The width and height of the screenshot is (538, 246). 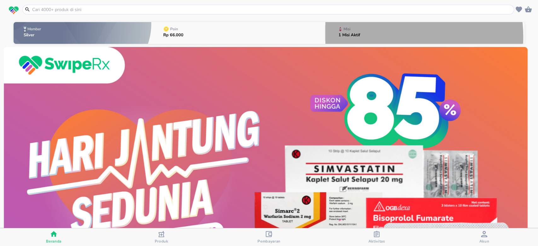 I want to click on span: Pembayaran, so click(x=269, y=241).